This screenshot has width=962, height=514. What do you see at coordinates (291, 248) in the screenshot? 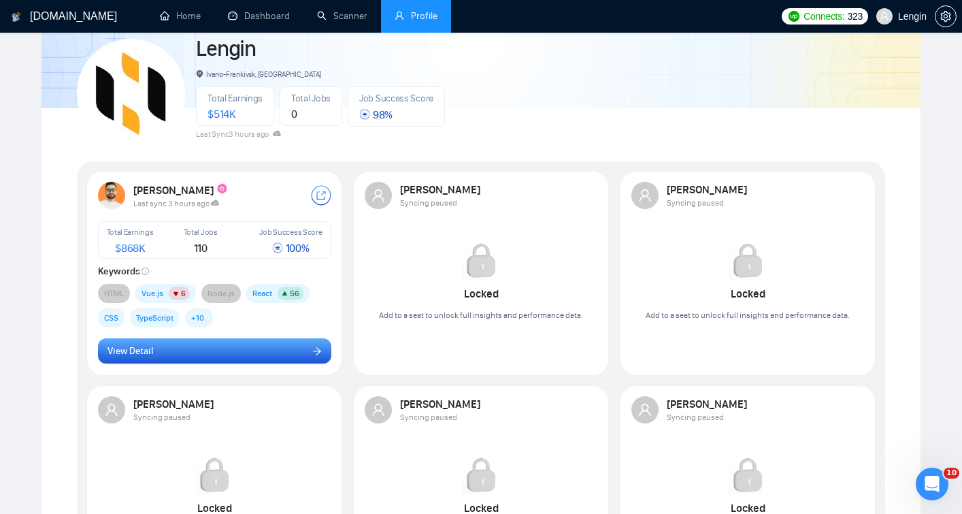
I see `span: 100 %` at bounding box center [291, 248].